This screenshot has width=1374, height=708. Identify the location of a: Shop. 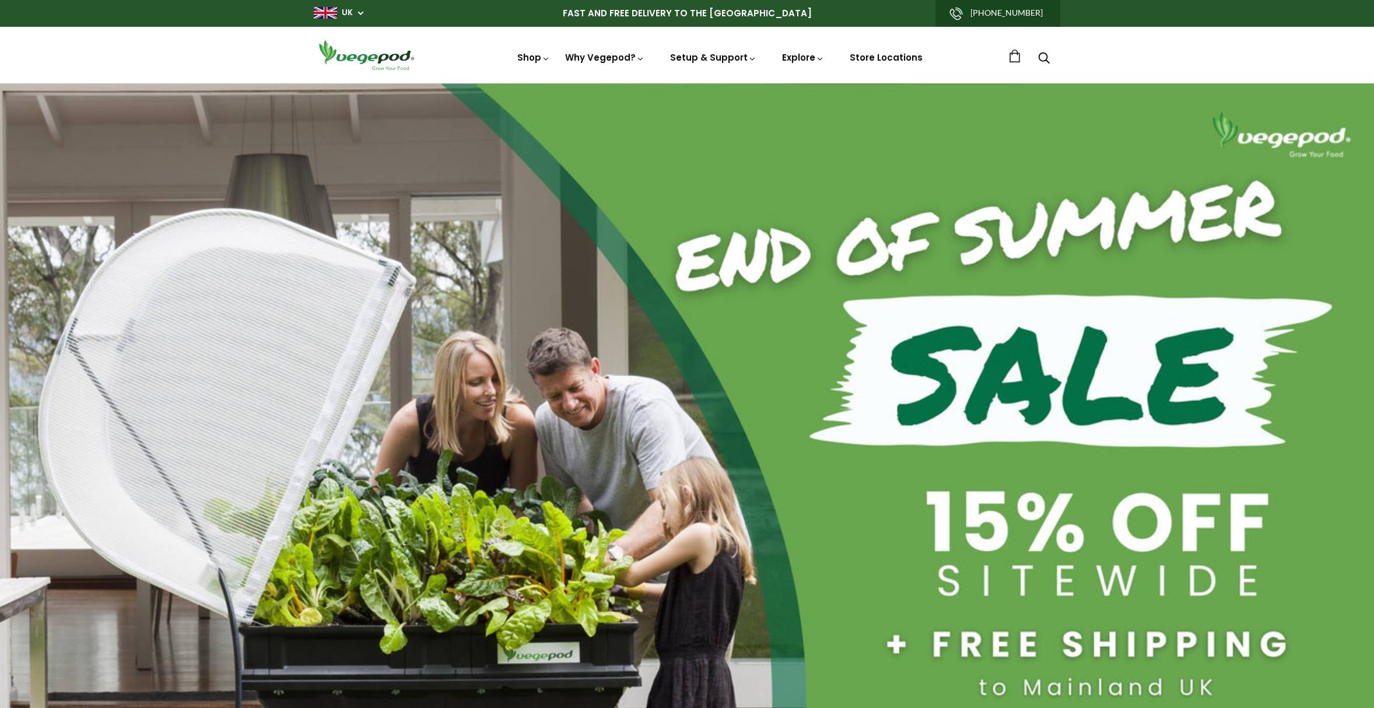
(534, 57).